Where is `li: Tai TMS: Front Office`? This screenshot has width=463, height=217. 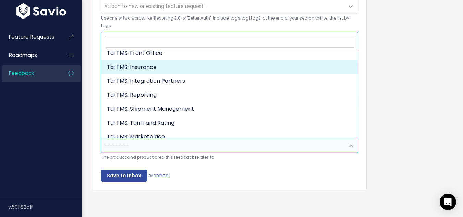 li: Tai TMS: Front Office is located at coordinates (230, 53).